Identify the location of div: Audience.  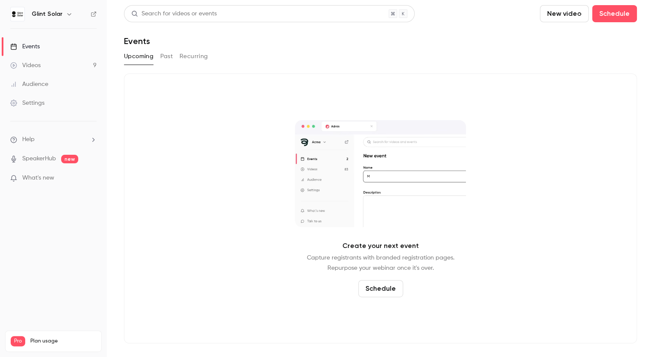
(29, 84).